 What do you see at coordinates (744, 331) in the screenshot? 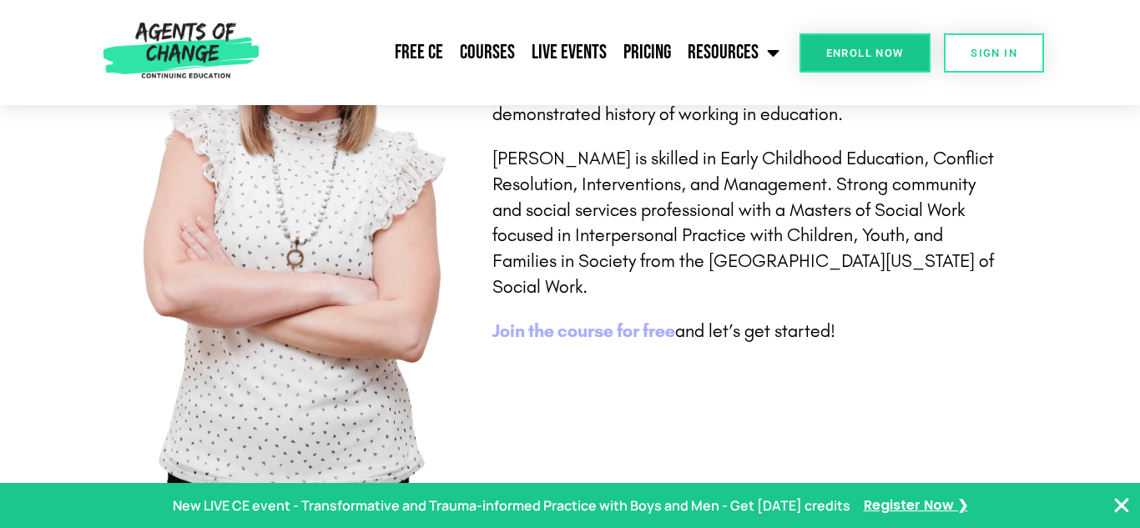
I see `p: and let’s get started!` at bounding box center [744, 331].